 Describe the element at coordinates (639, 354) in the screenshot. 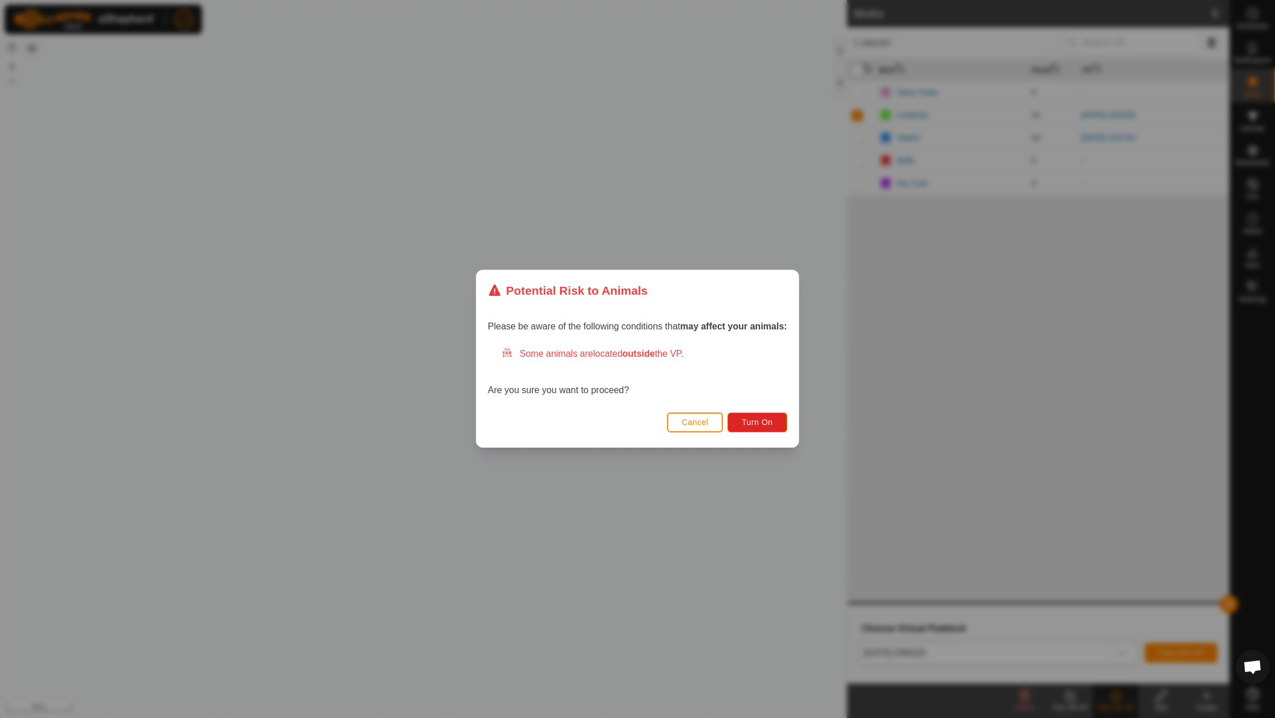

I see `strong: outside` at that location.